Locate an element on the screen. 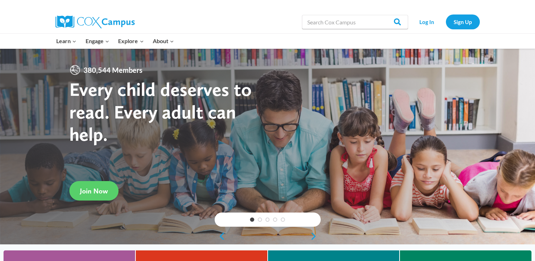 The height and width of the screenshot is (261, 535). span: Explore is located at coordinates (131, 41).